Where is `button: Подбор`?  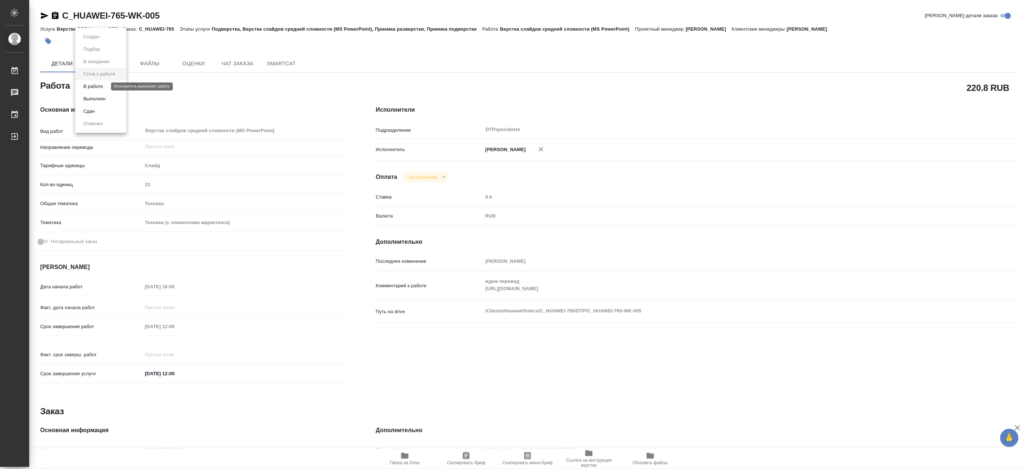 button: Подбор is located at coordinates (92, 49).